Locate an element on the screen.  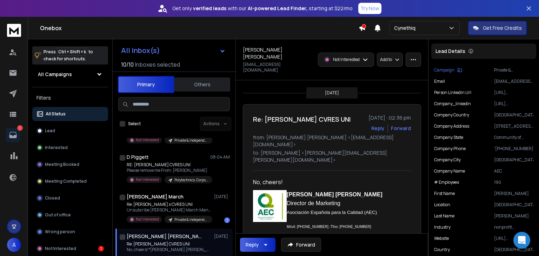
p: 1 is located at coordinates (20, 128).